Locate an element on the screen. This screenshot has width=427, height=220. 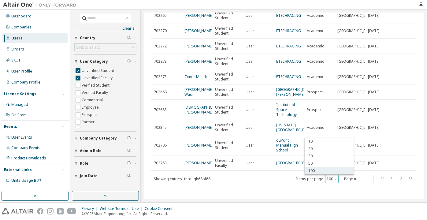
div: User Profile is located at coordinates (22, 71).